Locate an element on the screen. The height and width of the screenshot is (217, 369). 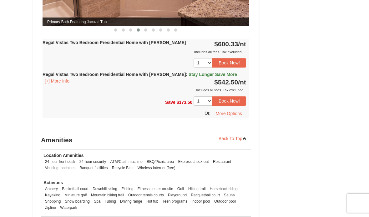
button: [+] More Info is located at coordinates (57, 81).